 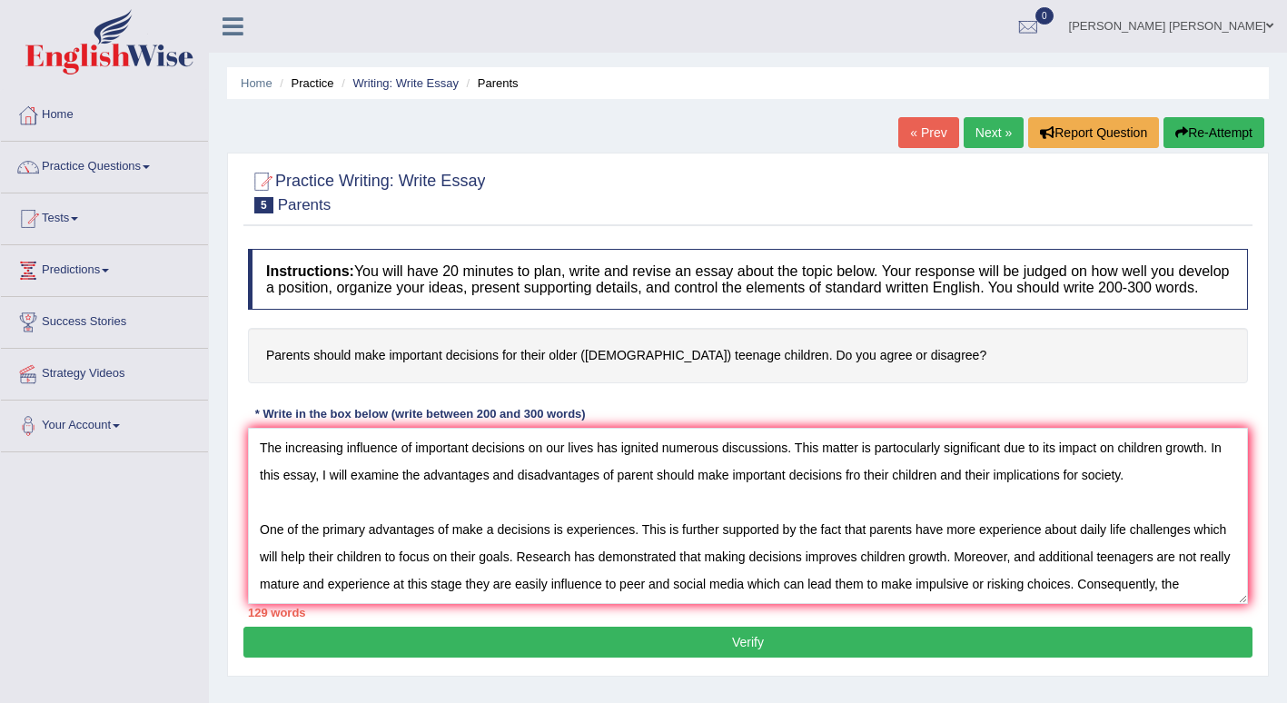 What do you see at coordinates (748, 612) in the screenshot?
I see `div: 129 words` at bounding box center [748, 612].